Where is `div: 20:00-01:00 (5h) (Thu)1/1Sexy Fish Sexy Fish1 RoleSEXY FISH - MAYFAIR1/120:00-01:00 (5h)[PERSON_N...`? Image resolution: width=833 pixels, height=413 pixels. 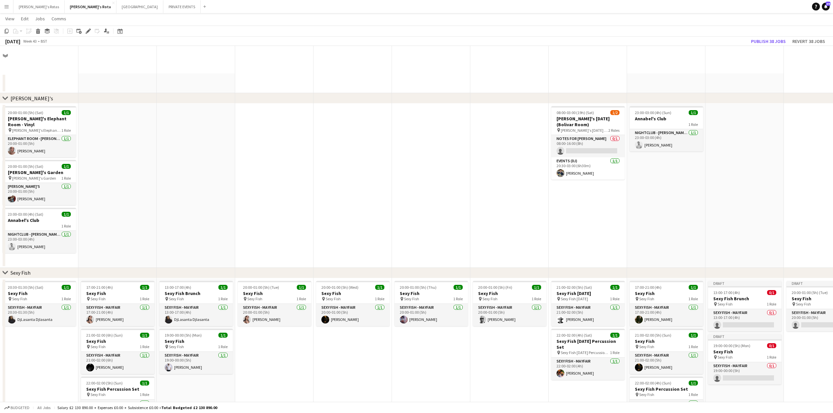 div: 20:00-01:00 (5h) (Thu)1/1Sexy Fish Sexy Fish1 RoleSEXY FISH - MAYFAIR1/120:00-01:00 (5h)[PERSON_N... is located at coordinates (431, 304).